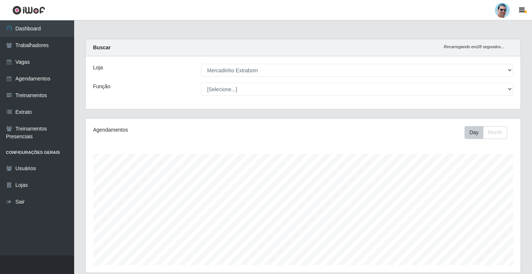  What do you see at coordinates (177, 130) in the screenshot?
I see `div: Agendamentos` at bounding box center [177, 130].